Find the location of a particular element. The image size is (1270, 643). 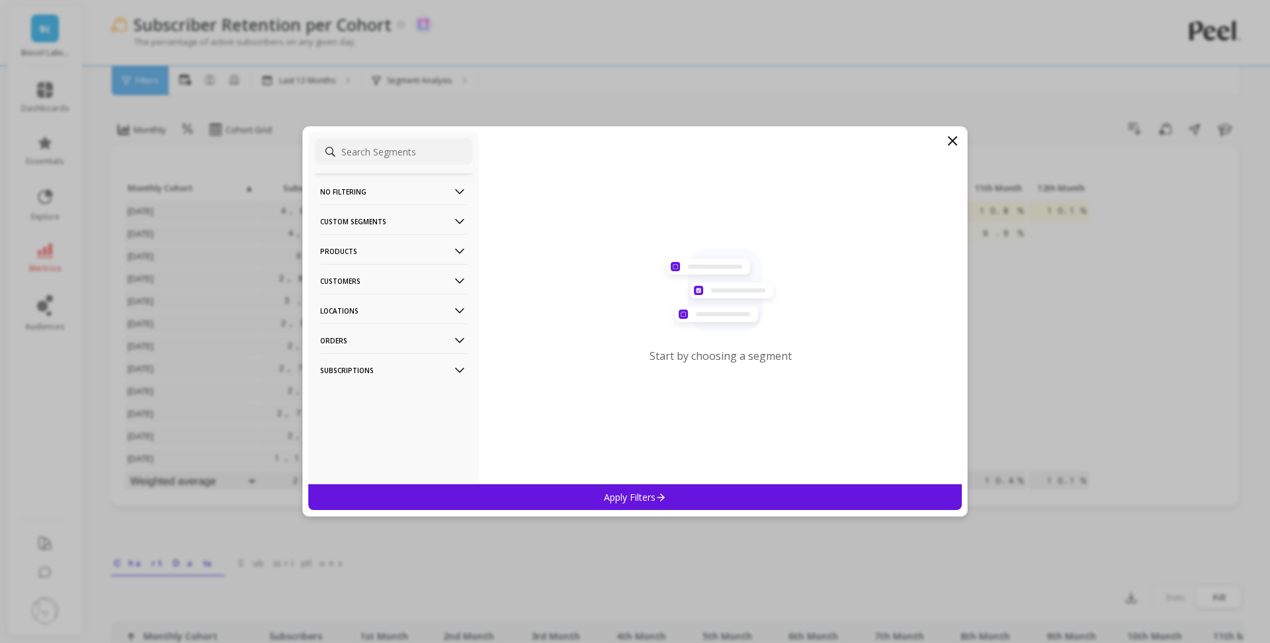

p: No filtering is located at coordinates (393, 191).